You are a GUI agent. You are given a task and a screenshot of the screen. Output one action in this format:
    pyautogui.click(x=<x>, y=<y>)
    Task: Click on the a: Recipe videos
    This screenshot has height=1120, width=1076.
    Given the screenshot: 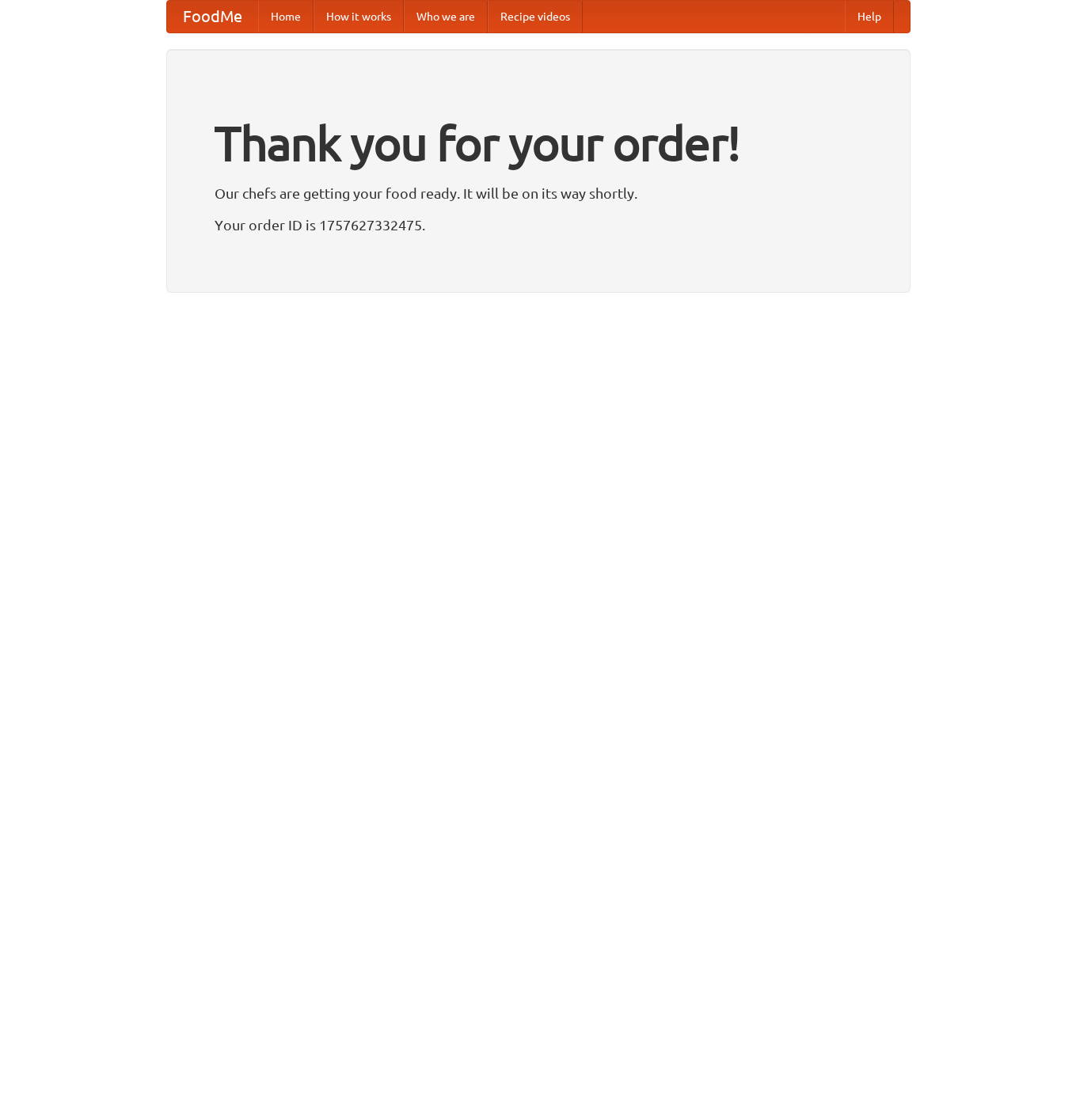 What is the action you would take?
    pyautogui.click(x=535, y=17)
    